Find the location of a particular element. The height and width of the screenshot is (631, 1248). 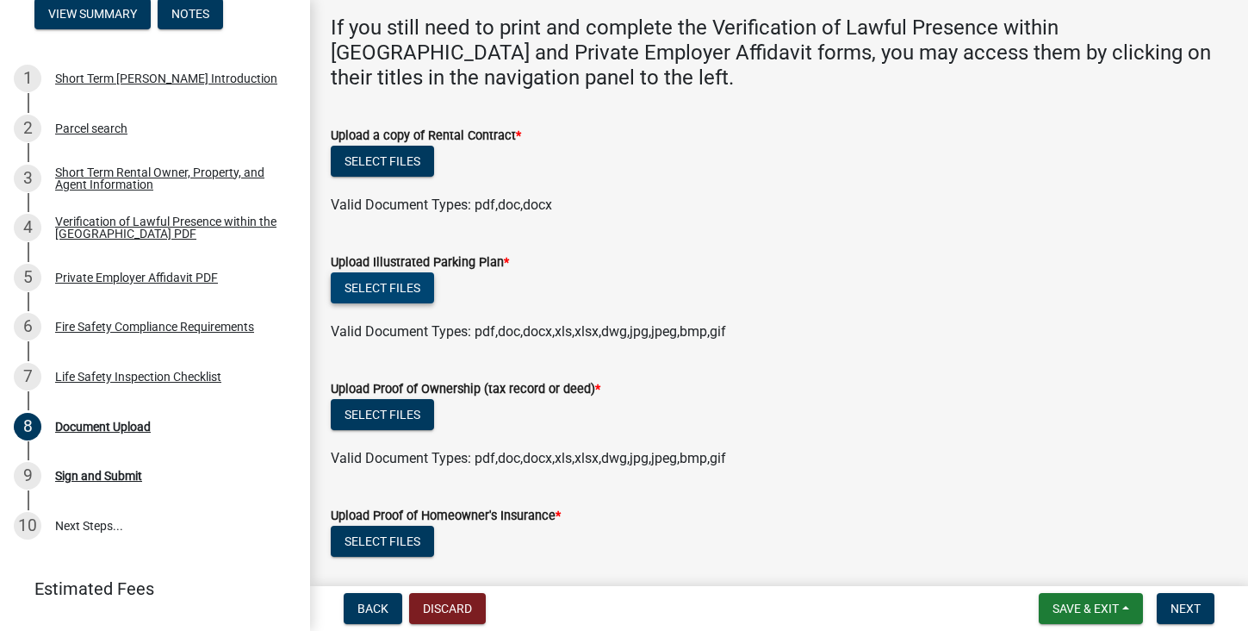

div: Document Upload is located at coordinates (103, 426).